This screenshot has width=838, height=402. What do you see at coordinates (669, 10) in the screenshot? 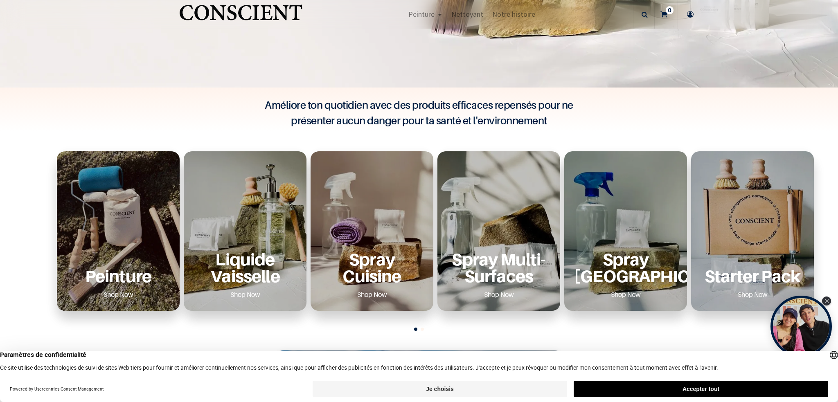
I see `sup: 0` at bounding box center [669, 10].